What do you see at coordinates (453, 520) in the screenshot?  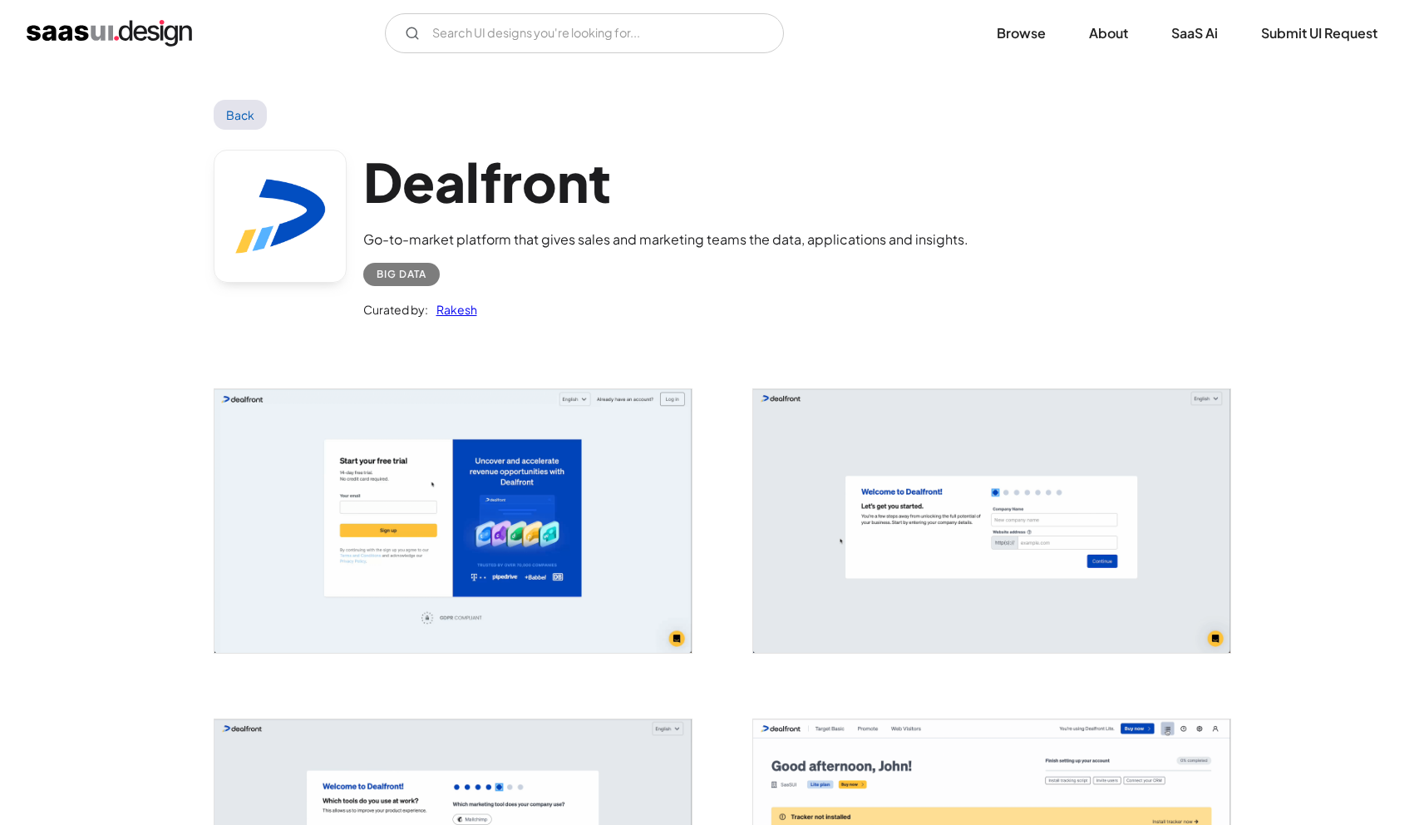 I see `img: 642bfd0e60acb938cccf9f9b_Dealfront%20-%20Start%20Free%20trial.png` at bounding box center [453, 520].